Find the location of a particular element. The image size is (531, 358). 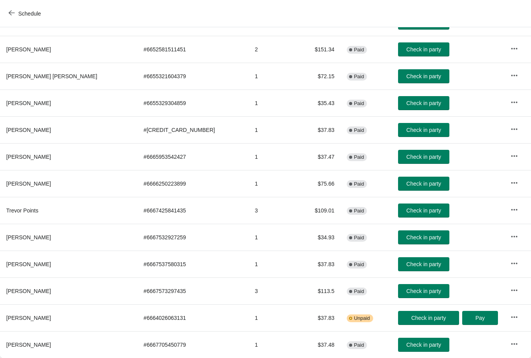

td: # 6655329304859 is located at coordinates (193, 103).